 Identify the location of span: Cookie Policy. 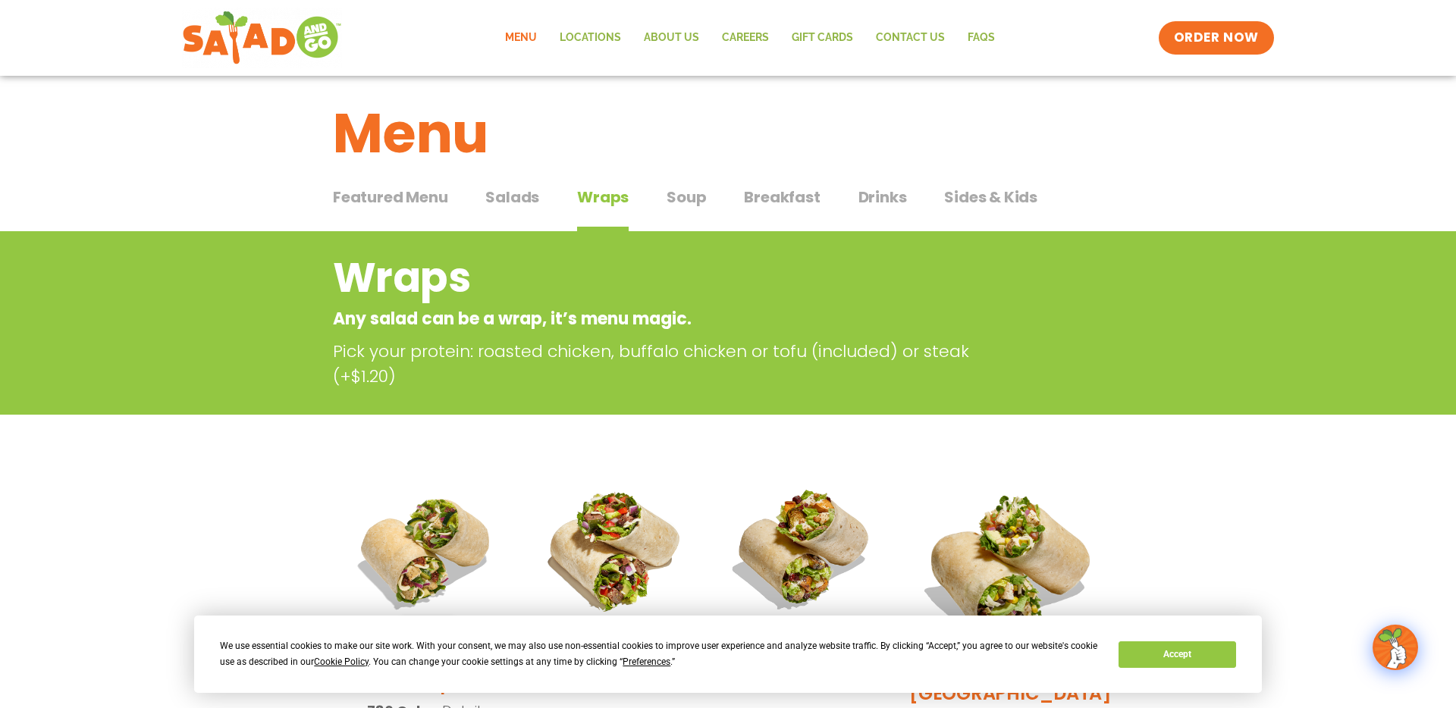
(341, 662).